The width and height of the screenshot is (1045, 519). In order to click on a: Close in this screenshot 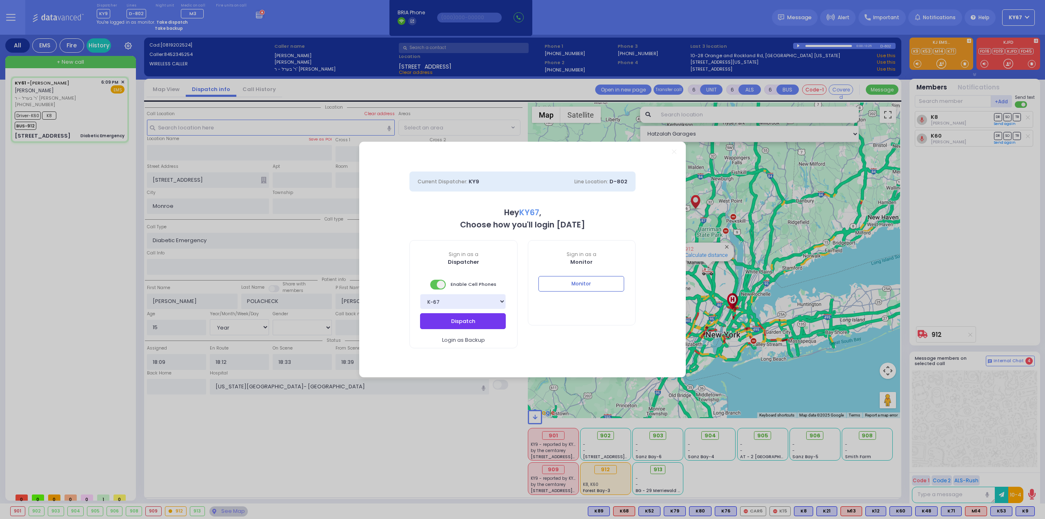, I will do `click(674, 151)`.